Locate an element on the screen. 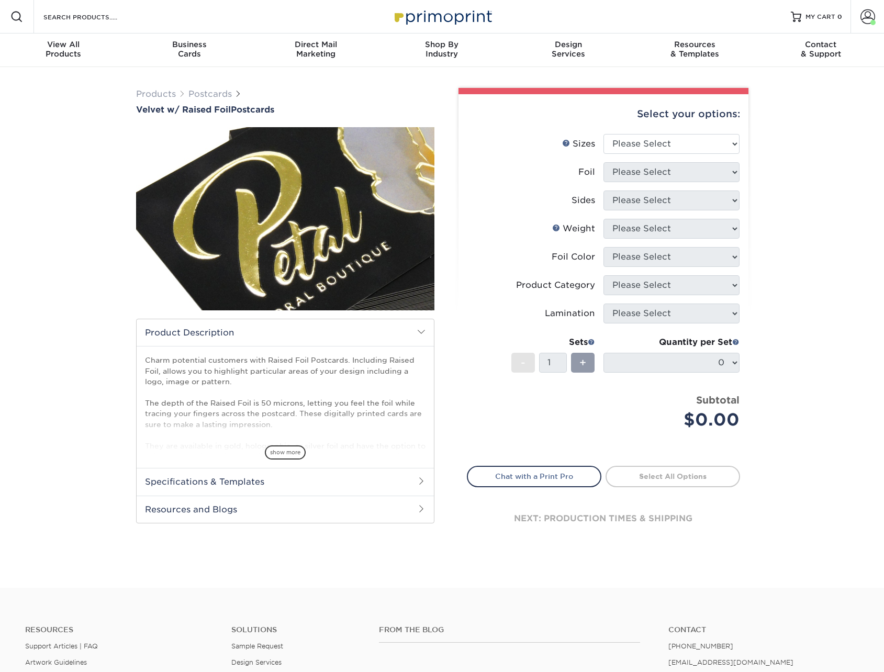 The height and width of the screenshot is (672, 884). div: Quantity per Set is located at coordinates (671, 342).